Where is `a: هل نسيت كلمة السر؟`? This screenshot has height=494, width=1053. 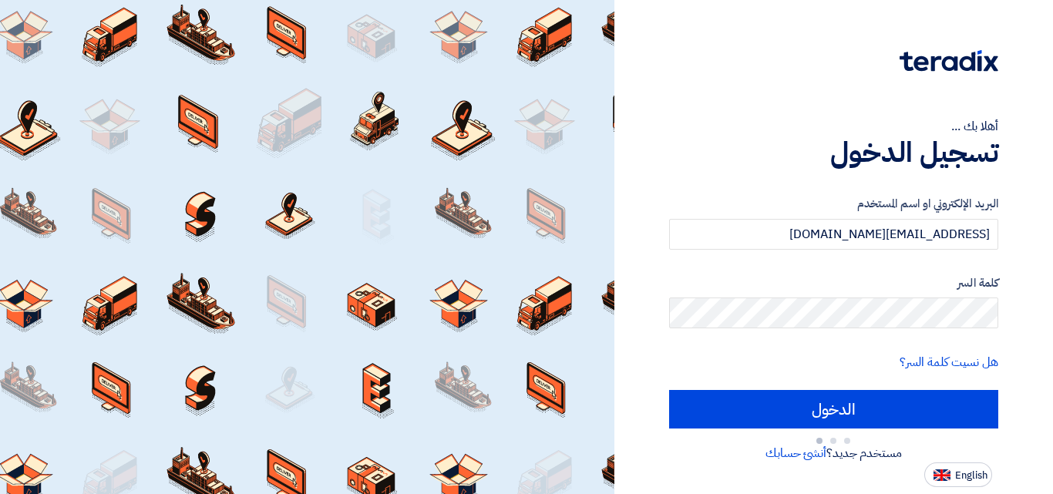 a: هل نسيت كلمة السر؟ is located at coordinates (949, 362).